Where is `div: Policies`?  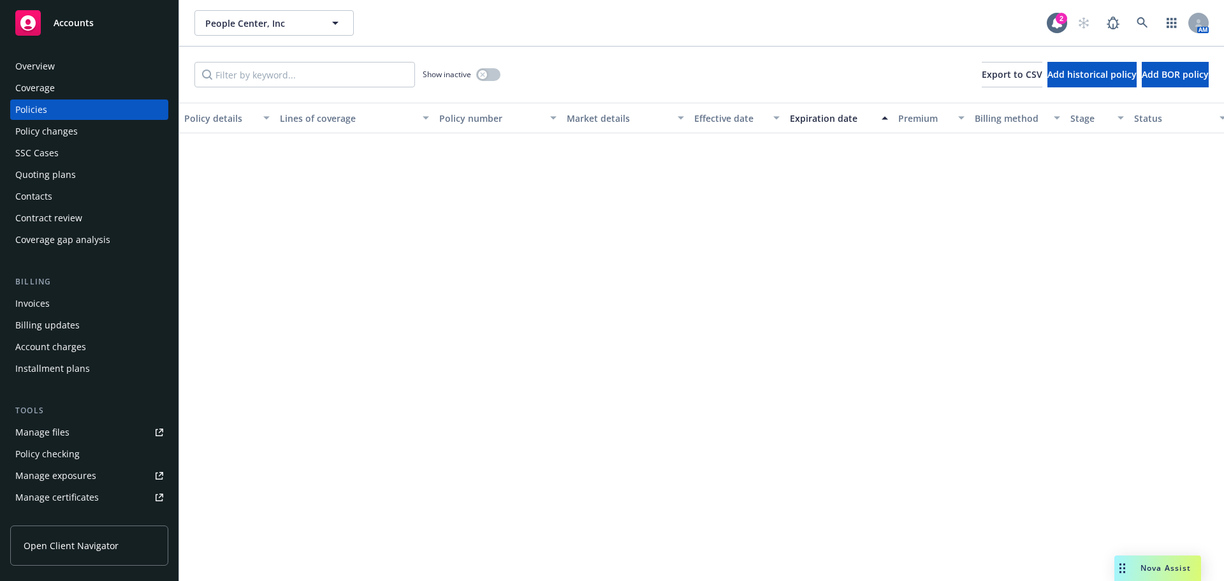
div: Policies is located at coordinates (31, 110).